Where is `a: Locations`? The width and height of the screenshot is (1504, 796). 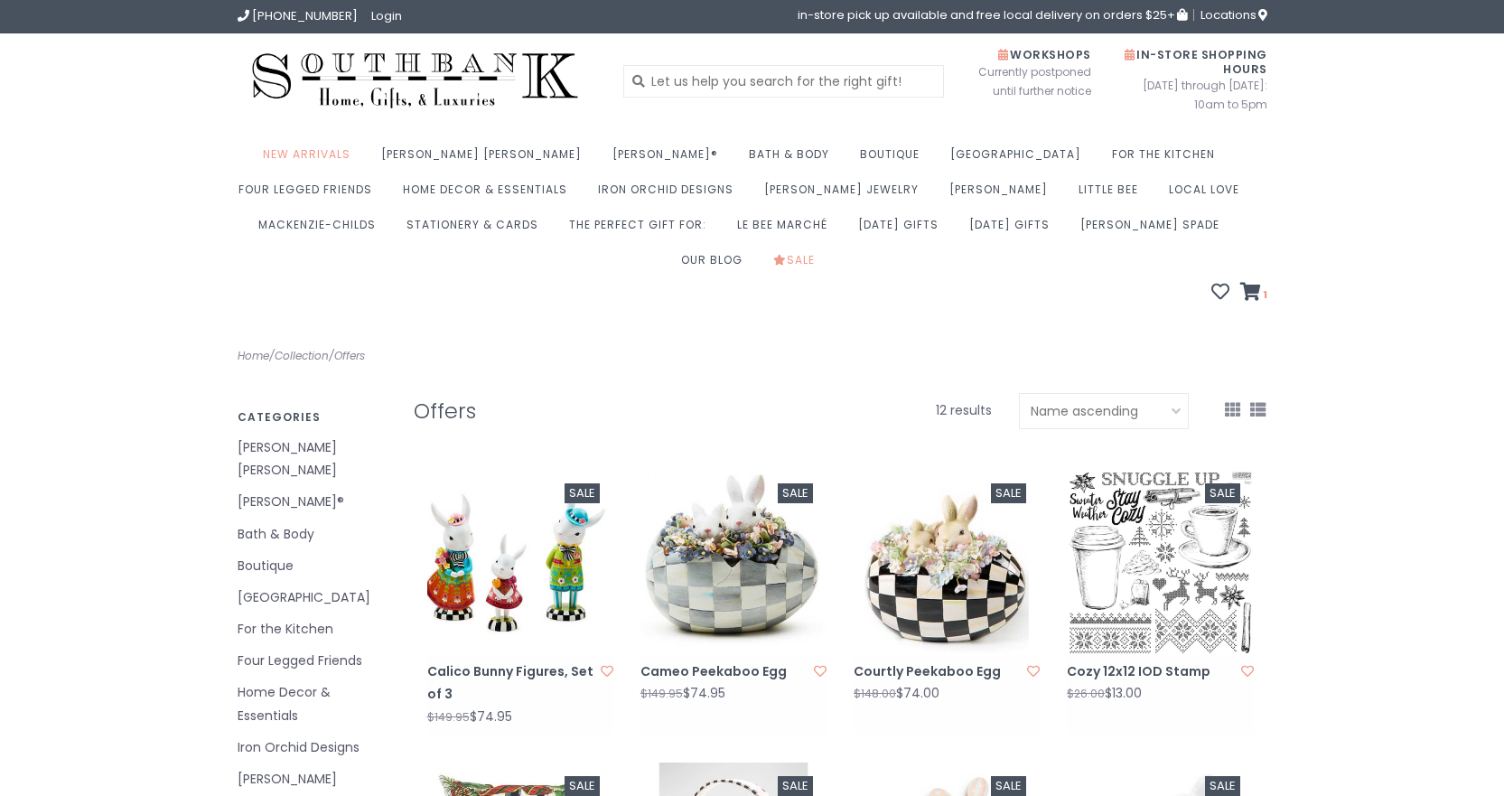 a: Locations is located at coordinates (1231, 14).